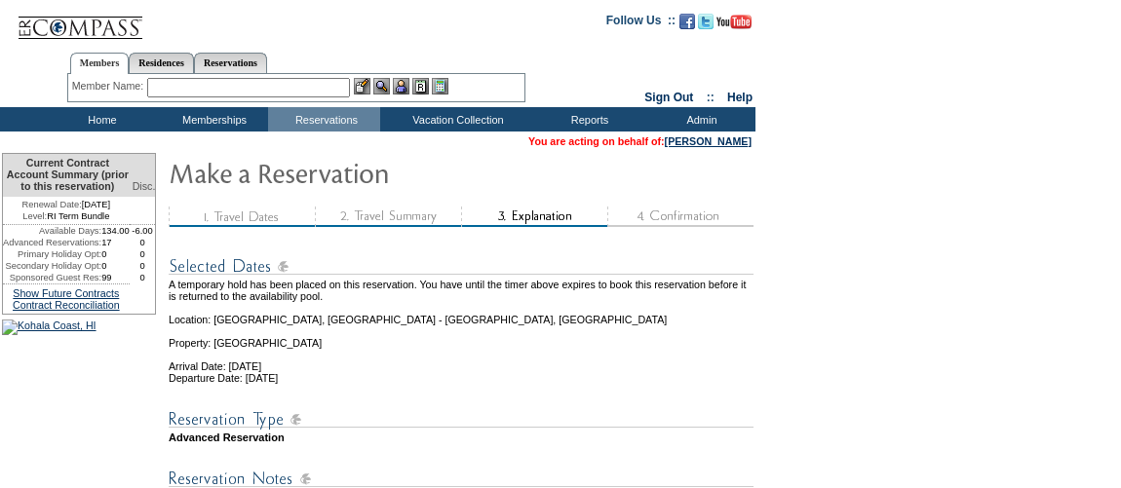 This screenshot has width=1121, height=488. Describe the element at coordinates (144, 186) in the screenshot. I see `span: Disc.` at that location.